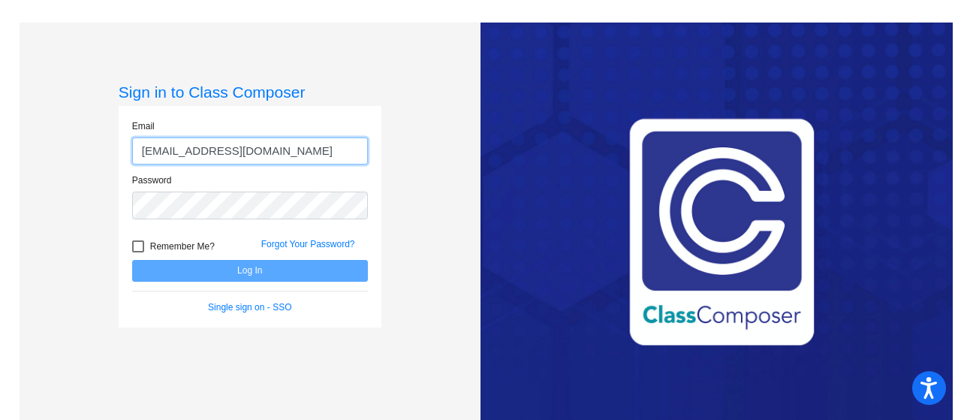  I want to click on label: Password, so click(152, 180).